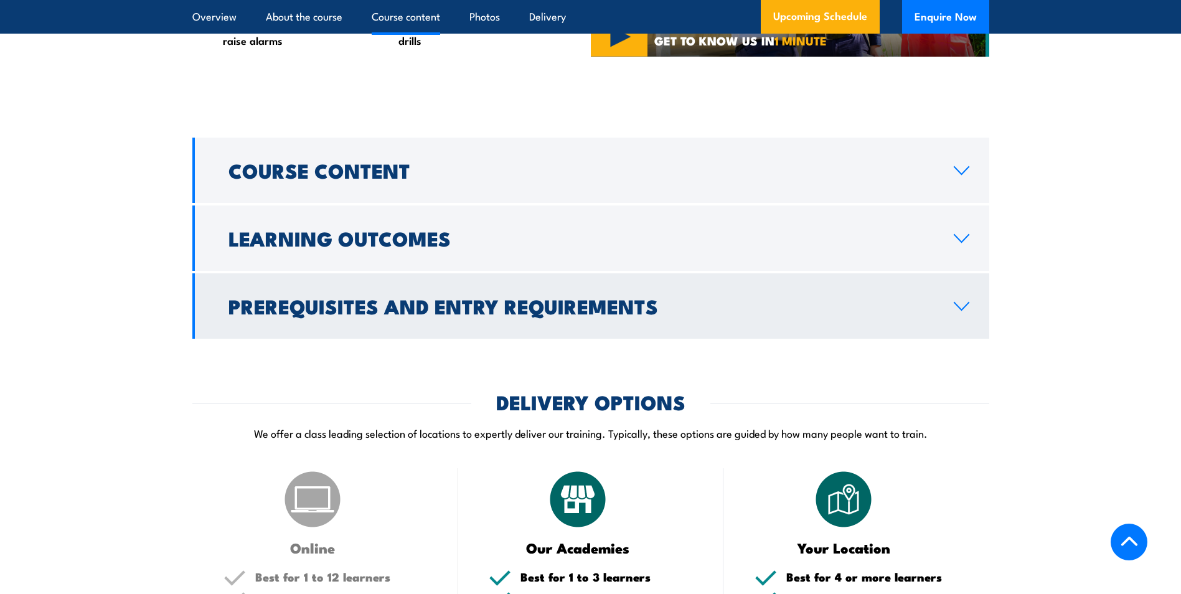 The width and height of the screenshot is (1181, 594). Describe the element at coordinates (740, 40) in the screenshot. I see `span: GET TO KNOW US IN` at that location.